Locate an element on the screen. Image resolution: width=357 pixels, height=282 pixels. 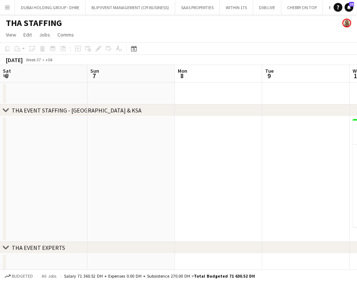
div: +04 is located at coordinates (49, 60).